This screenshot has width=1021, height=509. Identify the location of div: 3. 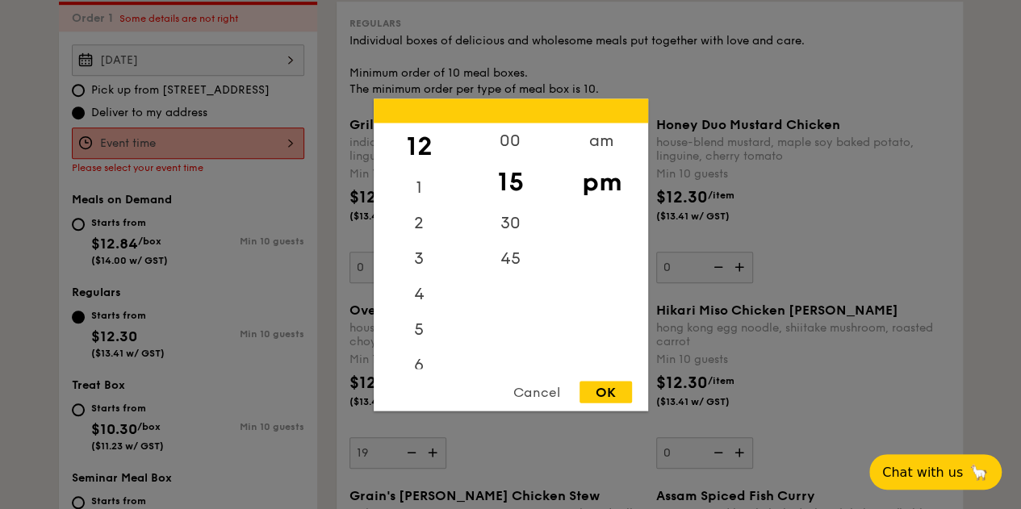
(419, 258).